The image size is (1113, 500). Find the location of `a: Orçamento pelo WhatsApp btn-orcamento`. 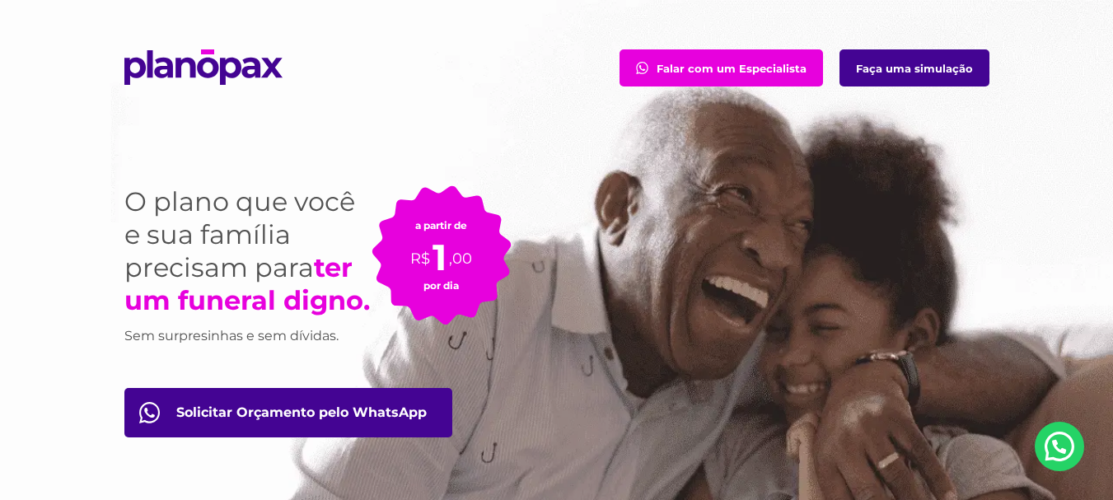

a: Orçamento pelo WhatsApp btn-orcamento is located at coordinates (288, 413).